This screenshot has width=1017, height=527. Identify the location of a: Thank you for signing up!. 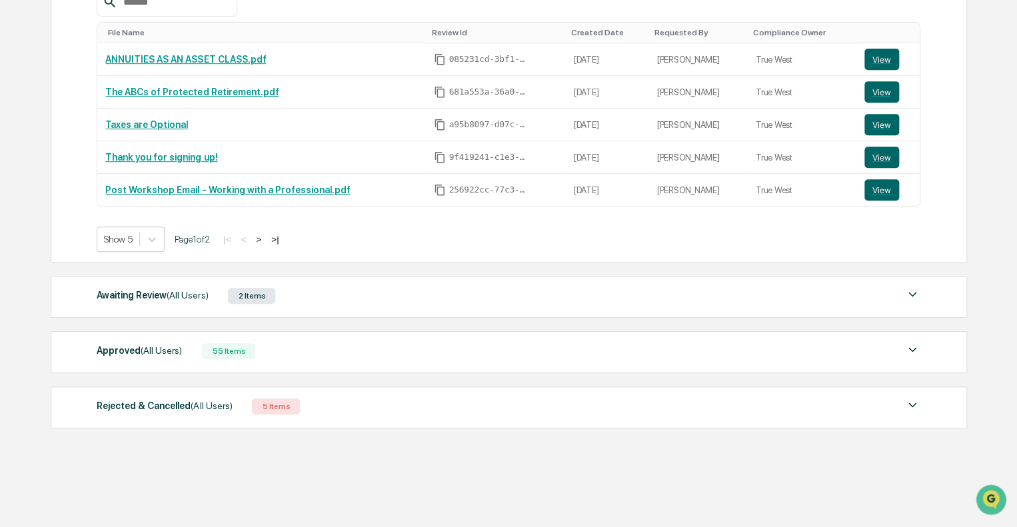
(161, 157).